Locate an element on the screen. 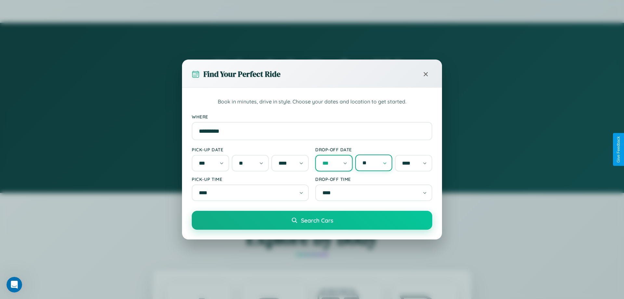 This screenshot has height=299, width=624. h3: Find Your Perfect Ride is located at coordinates (242, 74).